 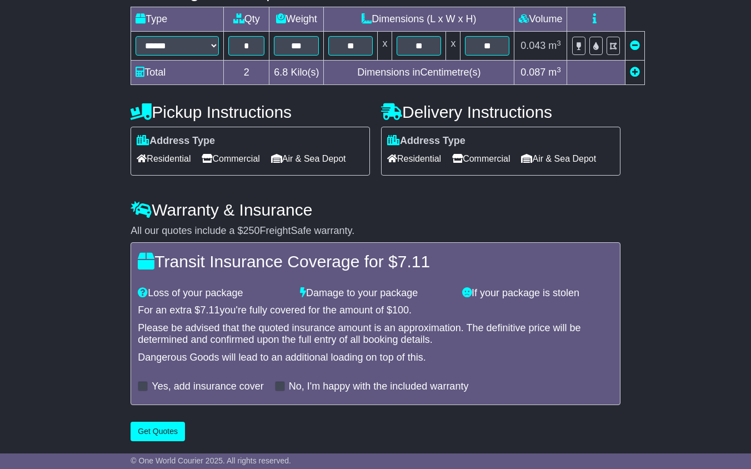 What do you see at coordinates (297, 19) in the screenshot?
I see `td: Weight` at bounding box center [297, 19].